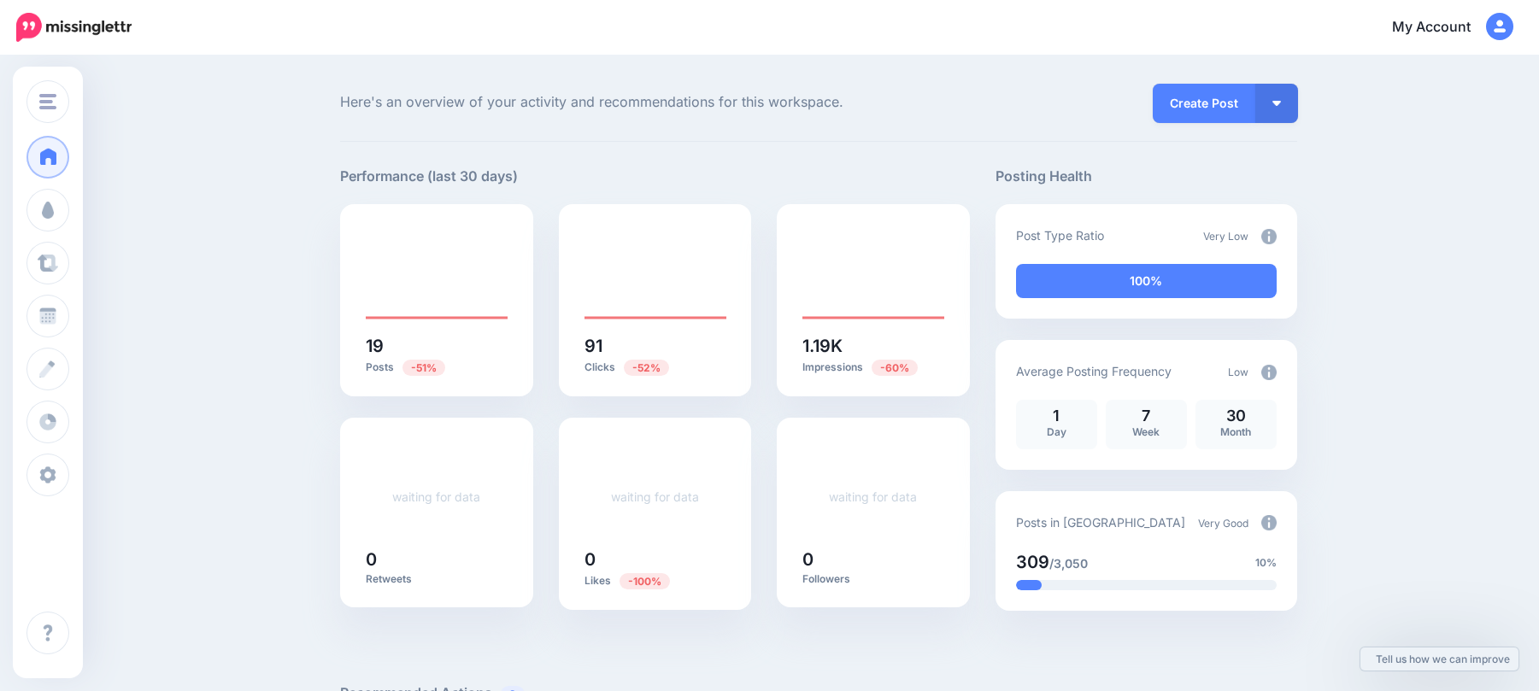 The width and height of the screenshot is (1539, 691). What do you see at coordinates (1239, 372) in the screenshot?
I see `span: Low` at bounding box center [1239, 372].